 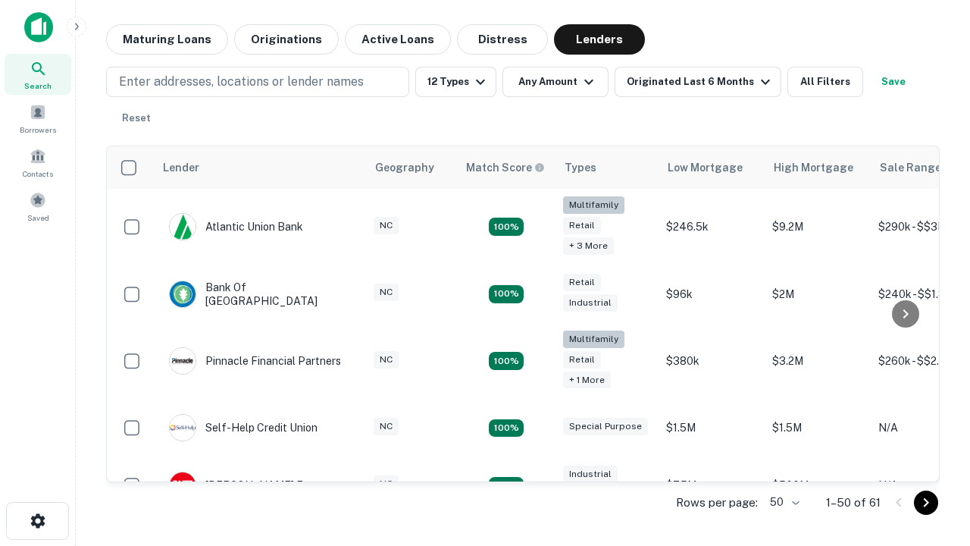 What do you see at coordinates (405, 167) in the screenshot?
I see `div: Geography` at bounding box center [405, 167].